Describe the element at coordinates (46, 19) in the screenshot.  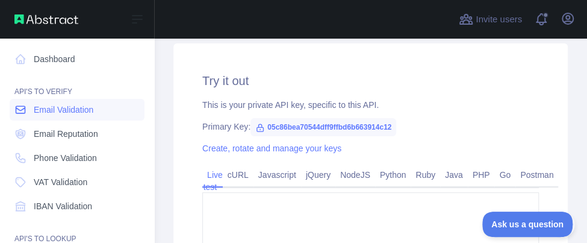
I see `img: Abstract API` at that location.